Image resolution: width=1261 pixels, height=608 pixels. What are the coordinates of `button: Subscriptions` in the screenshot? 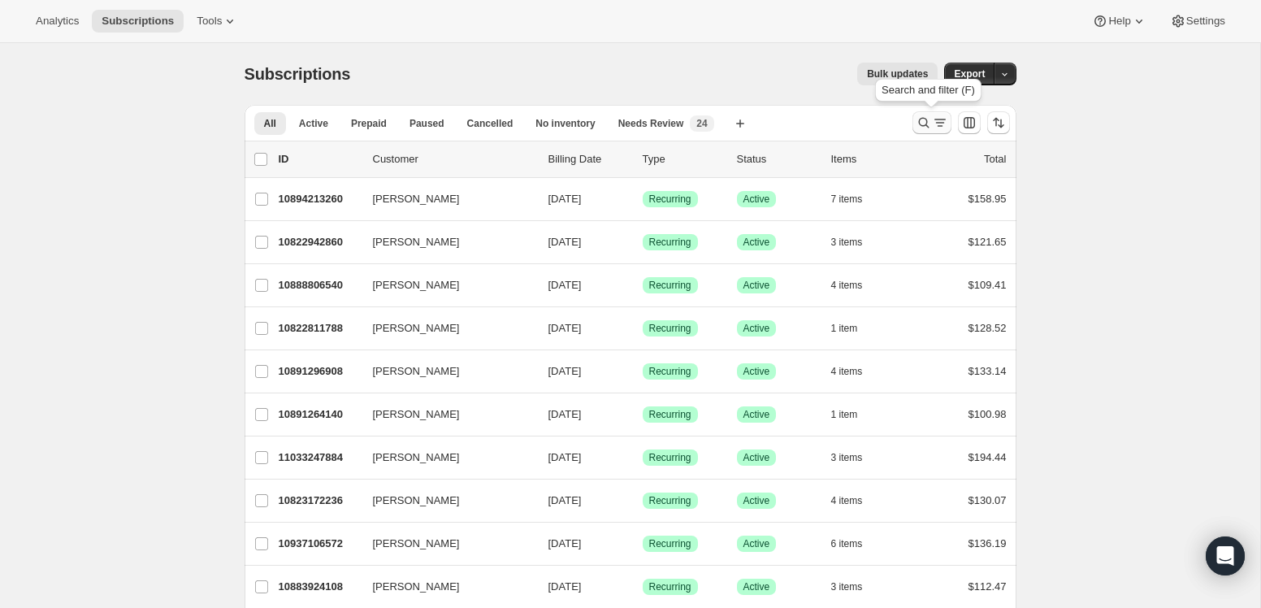 It's located at (137, 21).